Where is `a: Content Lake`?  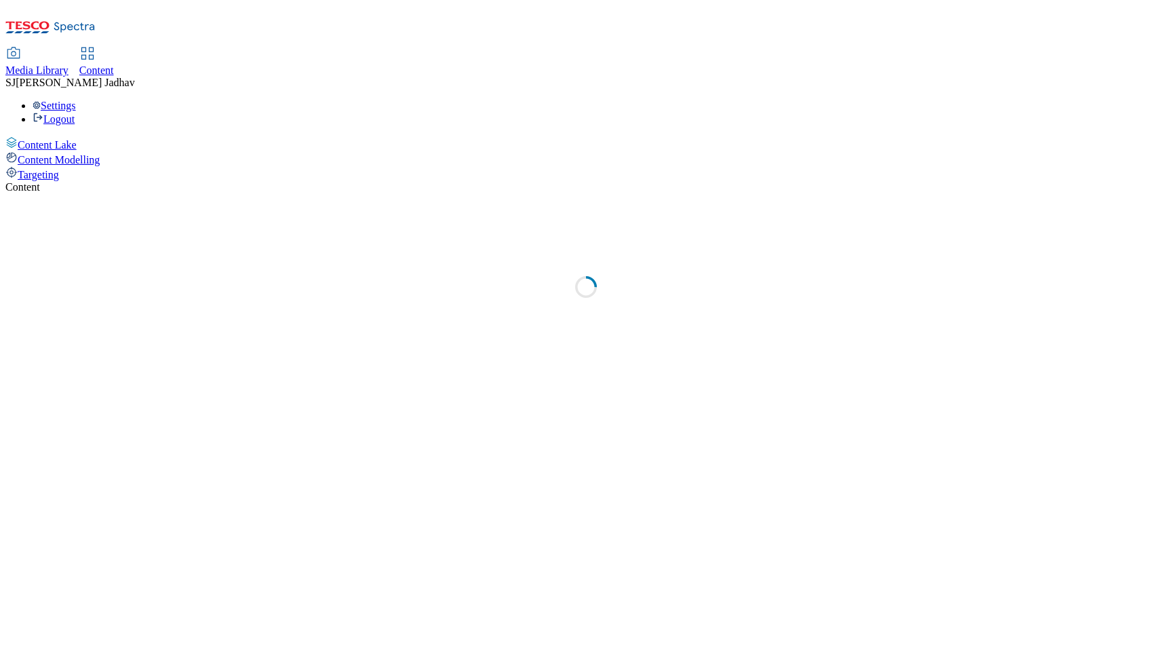 a: Content Lake is located at coordinates (586, 144).